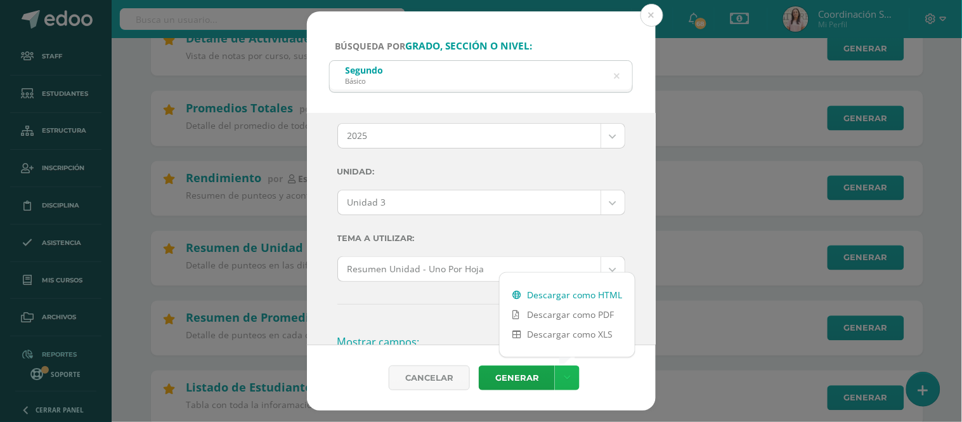 The width and height of the screenshot is (962, 422). Describe the element at coordinates (567, 295) in the screenshot. I see `a: Descargar como HTML` at that location.